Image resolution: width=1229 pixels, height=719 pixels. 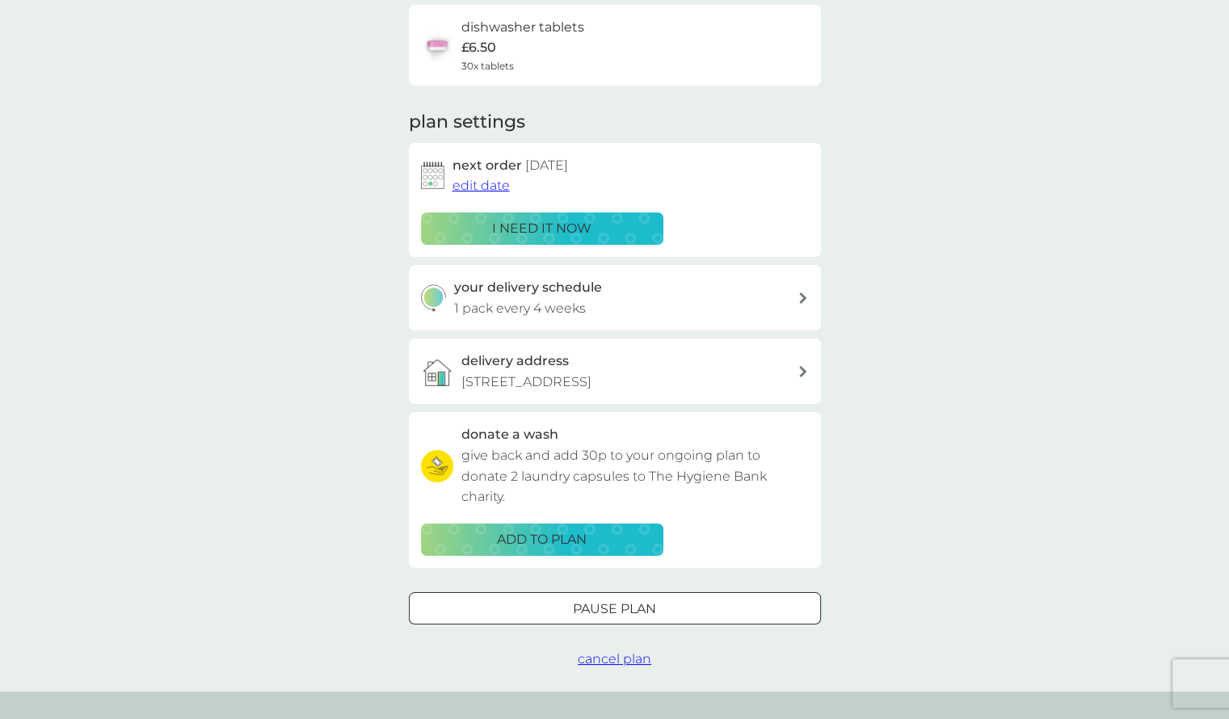 I want to click on h3: delivery address, so click(x=515, y=361).